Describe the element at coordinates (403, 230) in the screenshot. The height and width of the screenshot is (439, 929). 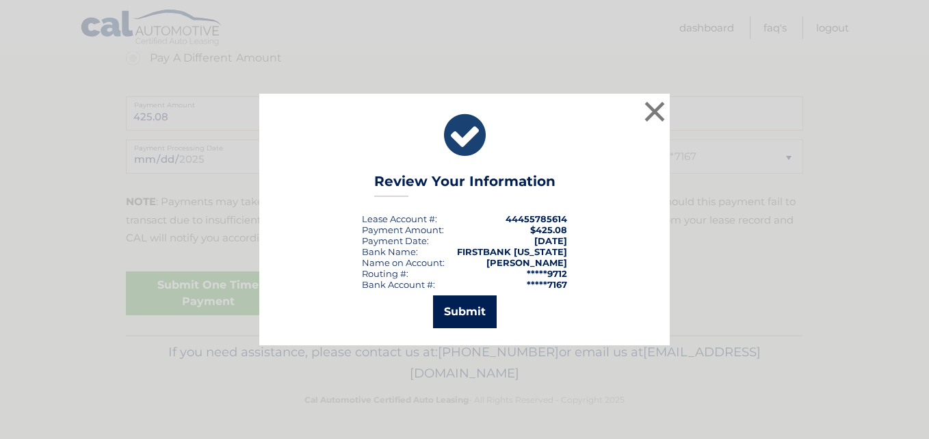
I see `div: Payment Amount:` at that location.